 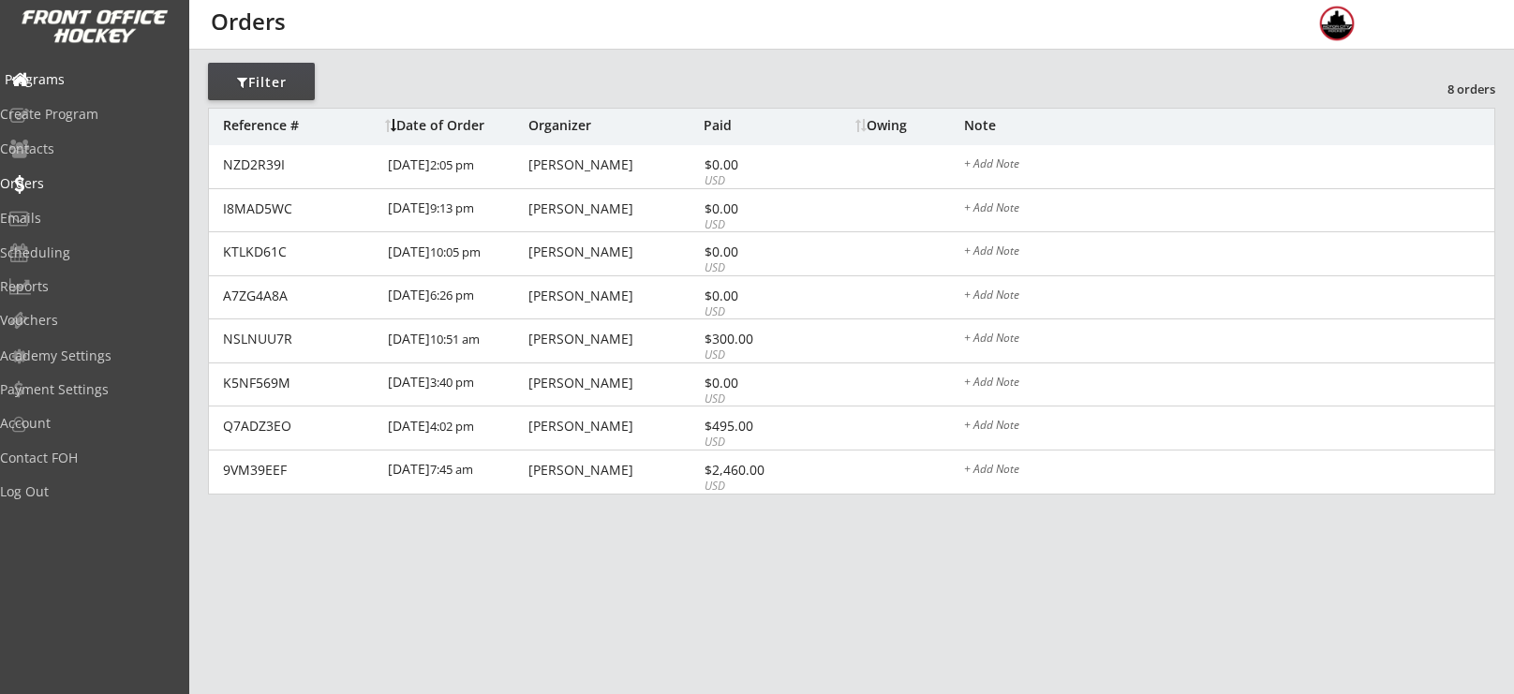 I want to click on div: KTLKD61C, so click(x=300, y=252).